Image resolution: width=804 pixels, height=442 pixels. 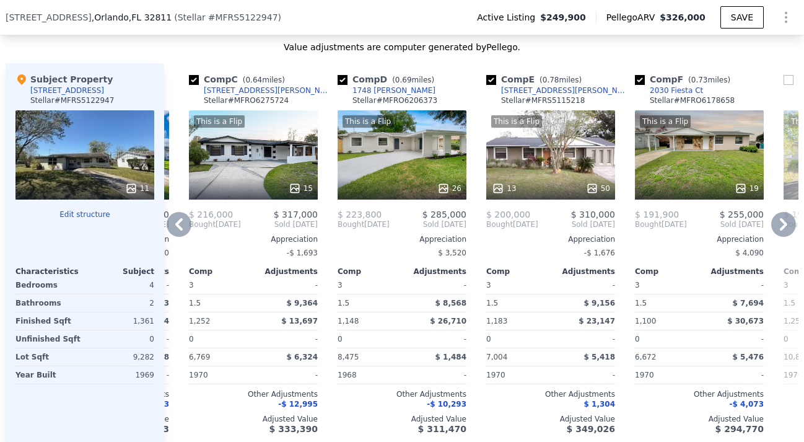 What do you see at coordinates (137, 188) in the screenshot?
I see `div: 11` at bounding box center [137, 188].